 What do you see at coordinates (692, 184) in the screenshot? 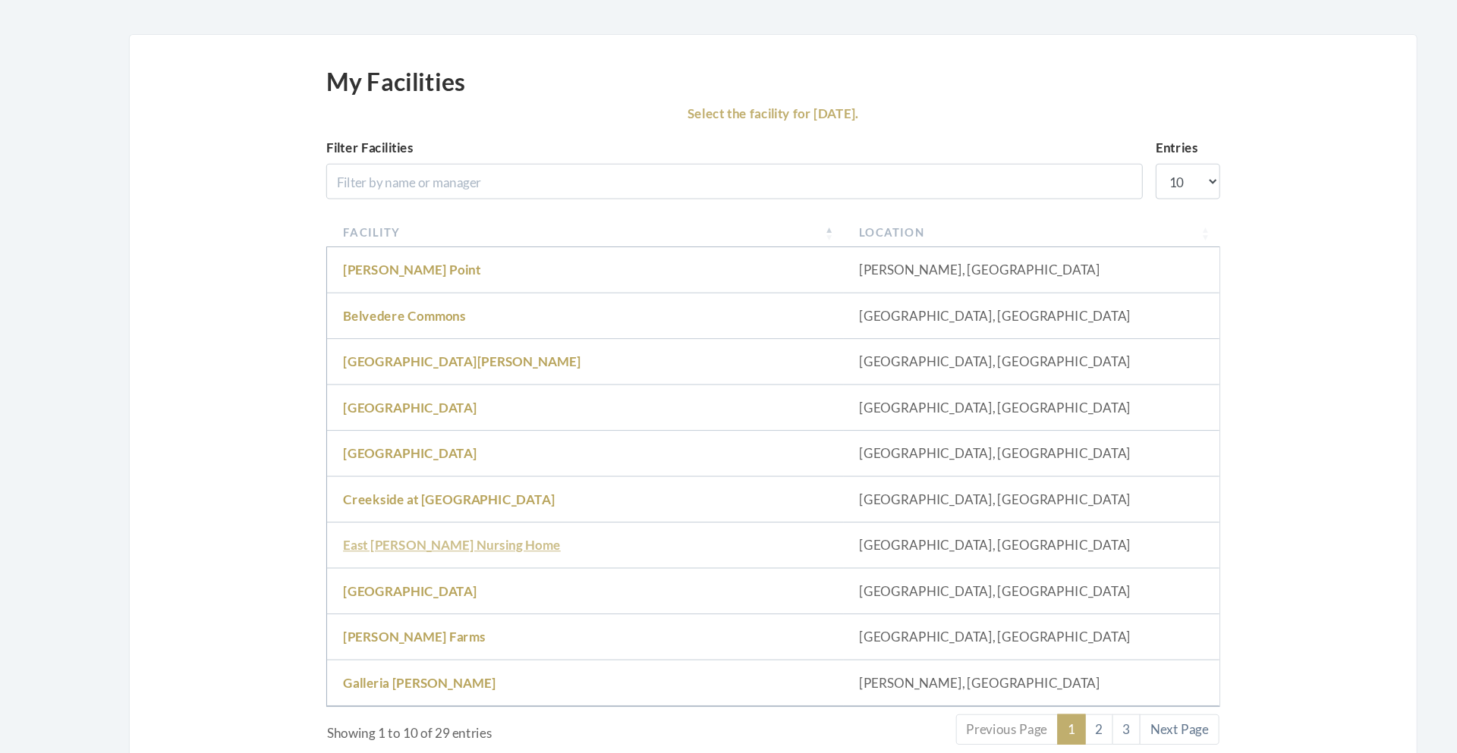
I see `input: Filter by name or manager` at bounding box center [692, 184].